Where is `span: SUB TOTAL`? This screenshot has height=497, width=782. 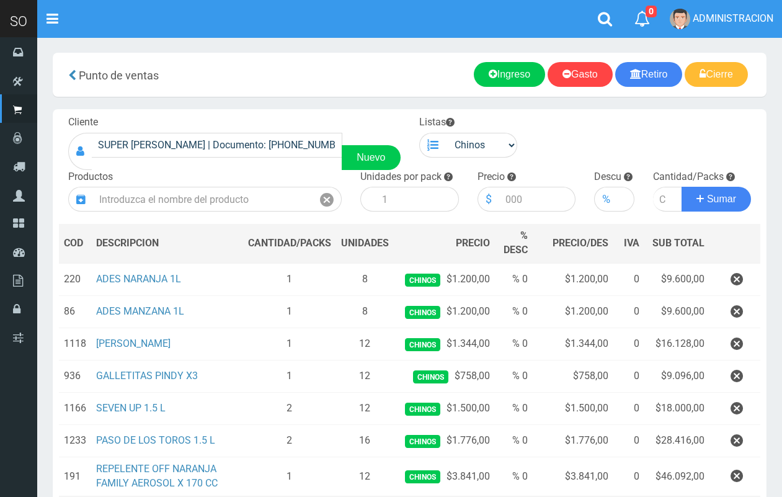
span: SUB TOTAL is located at coordinates (679, 243).